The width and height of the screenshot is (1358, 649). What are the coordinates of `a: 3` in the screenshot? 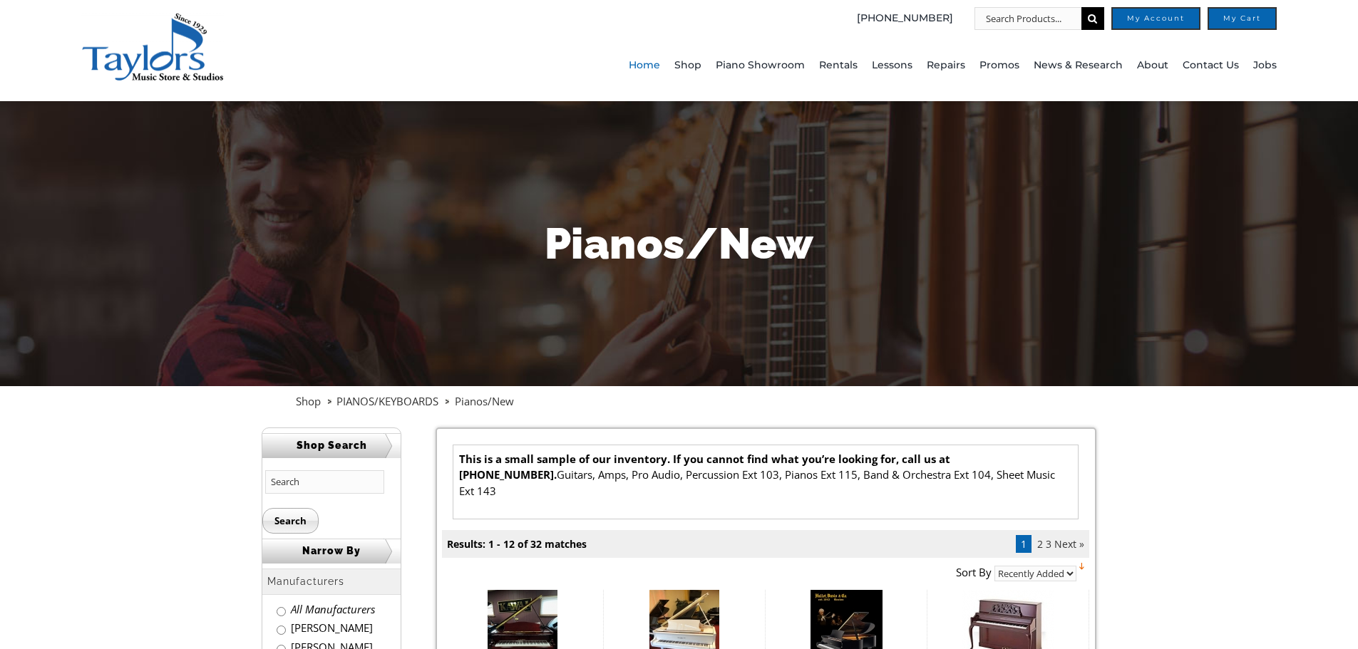 It's located at (1048, 544).